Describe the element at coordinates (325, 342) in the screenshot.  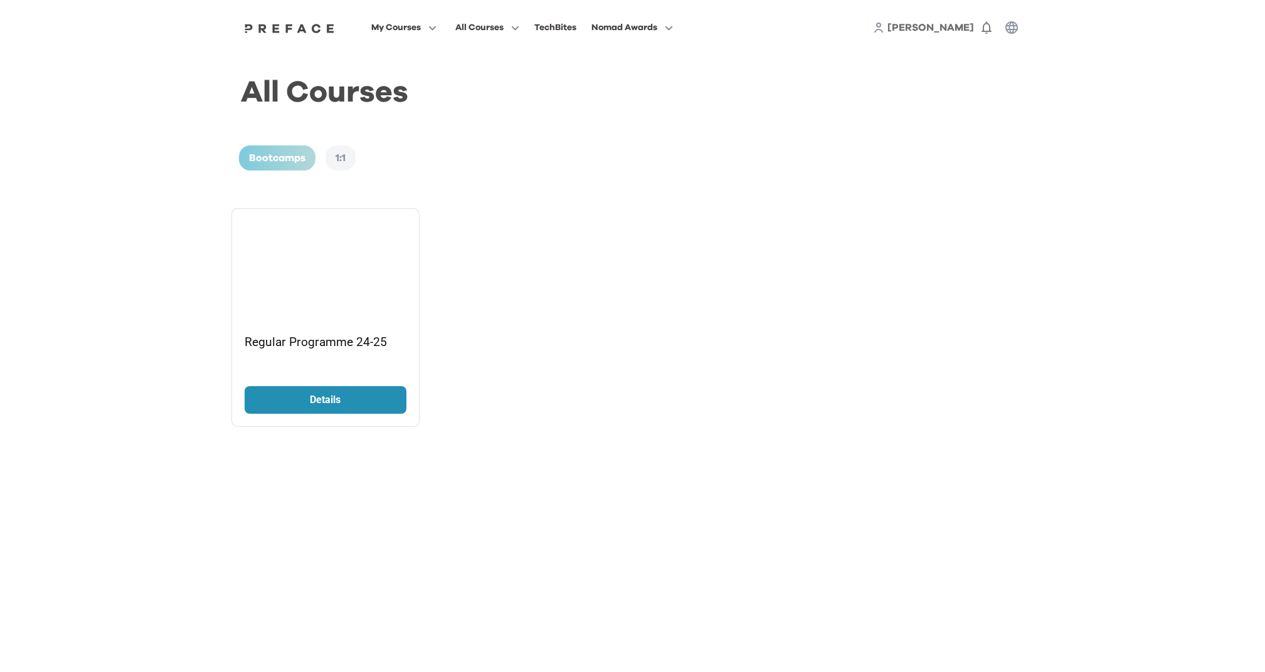
I see `p: Regular Programme 24-25` at that location.